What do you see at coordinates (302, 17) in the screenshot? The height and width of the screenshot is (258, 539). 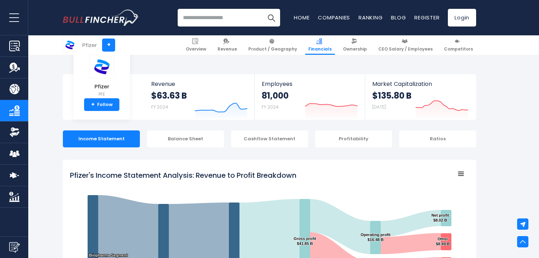 I see `a: Home` at bounding box center [302, 17].